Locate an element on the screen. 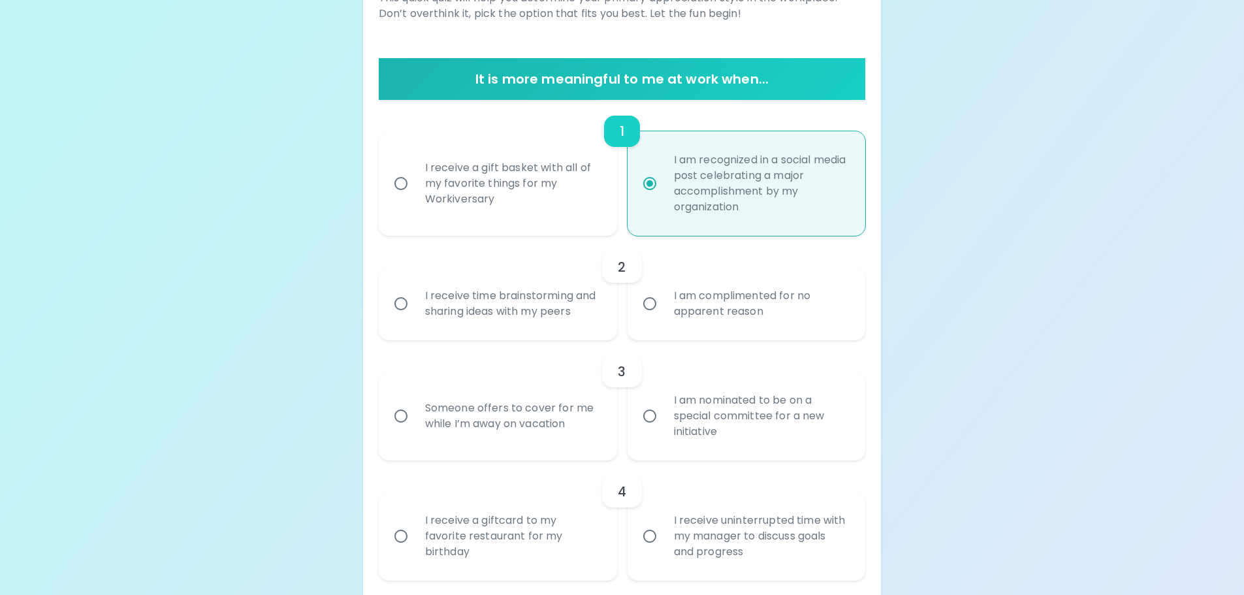 The width and height of the screenshot is (1244, 595). h6: 4 is located at coordinates (622, 492).